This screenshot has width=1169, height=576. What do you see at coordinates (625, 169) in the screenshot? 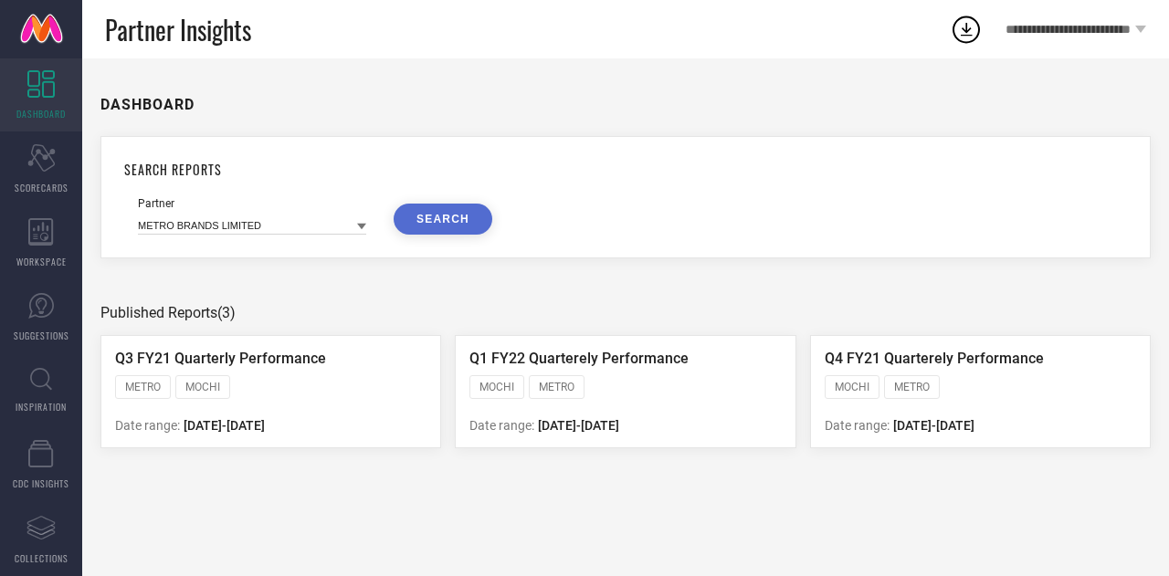
I see `h1: SEARCH REPORTS` at bounding box center [625, 169].